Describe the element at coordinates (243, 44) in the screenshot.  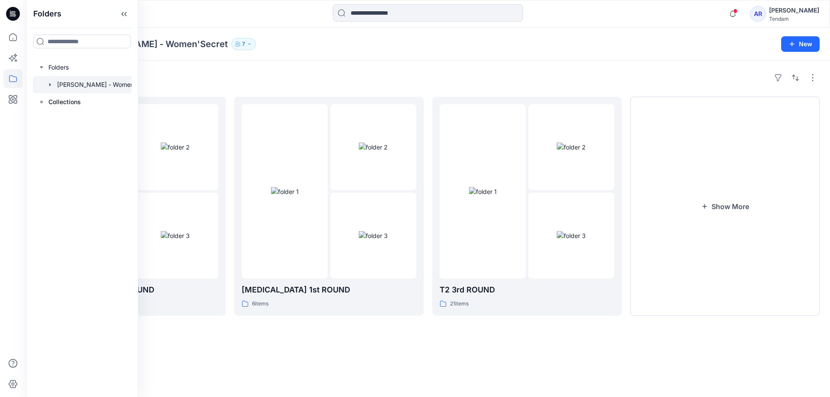
I see `button: 7` at that location.